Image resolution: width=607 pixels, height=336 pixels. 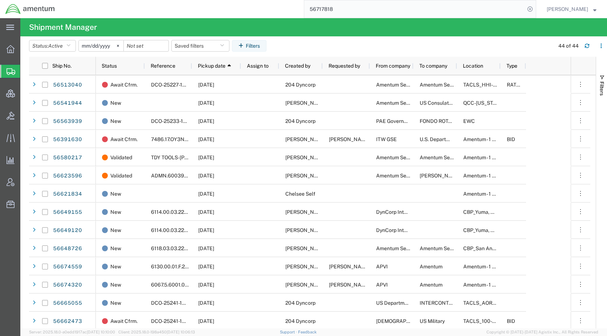 What do you see at coordinates (602, 88) in the screenshot?
I see `span: Filters` at bounding box center [602, 88].